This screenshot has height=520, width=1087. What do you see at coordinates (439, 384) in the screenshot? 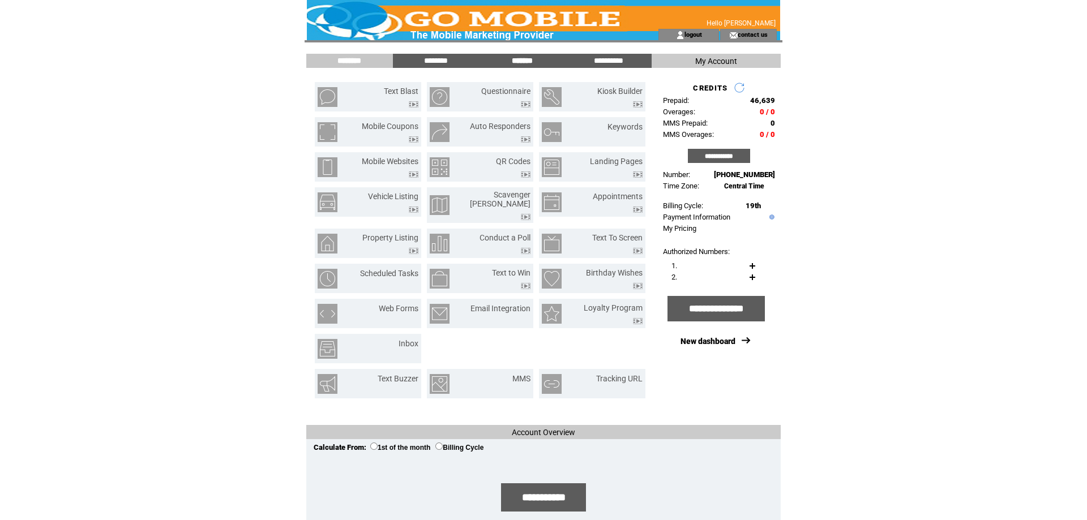
I see `img: mms.png` at bounding box center [439, 384].